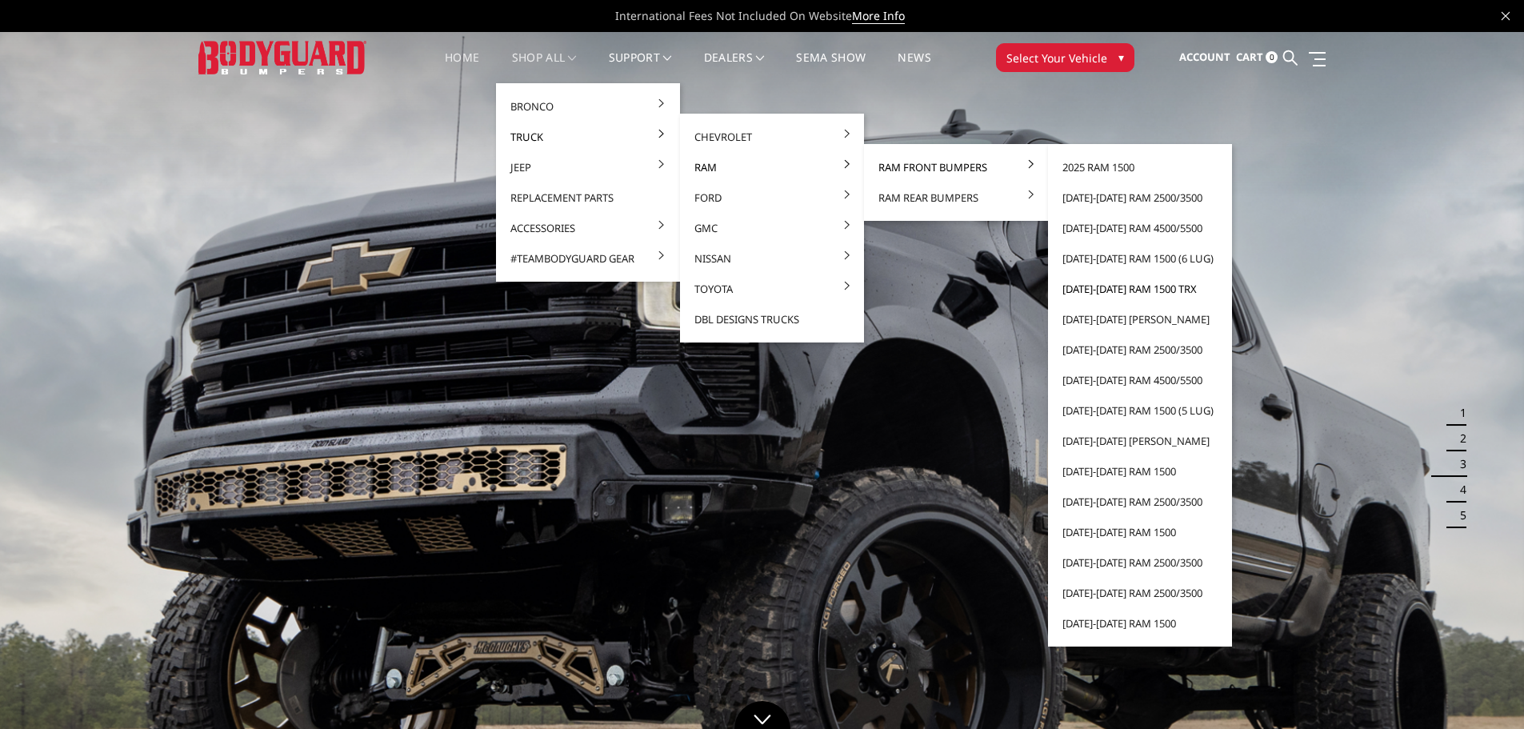 The image size is (1524, 729). I want to click on span: 0, so click(1271, 57).